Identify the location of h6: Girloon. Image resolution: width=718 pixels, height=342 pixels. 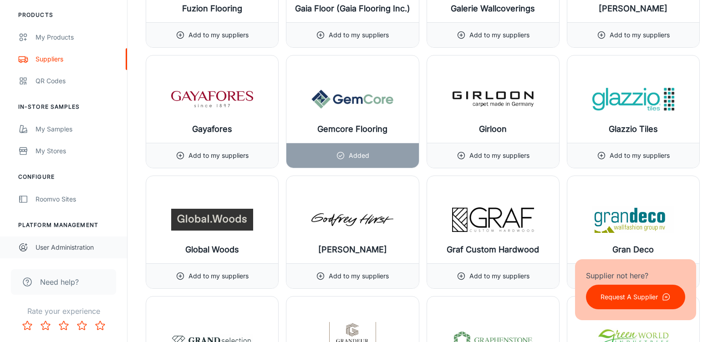
(493, 129).